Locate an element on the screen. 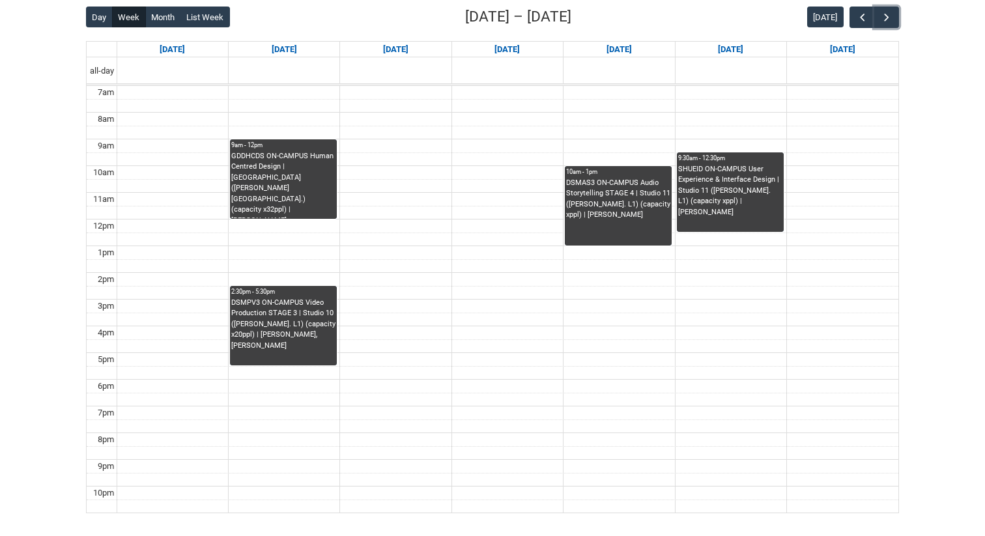  div: 2:30pm - 5:30pm is located at coordinates (283, 292).